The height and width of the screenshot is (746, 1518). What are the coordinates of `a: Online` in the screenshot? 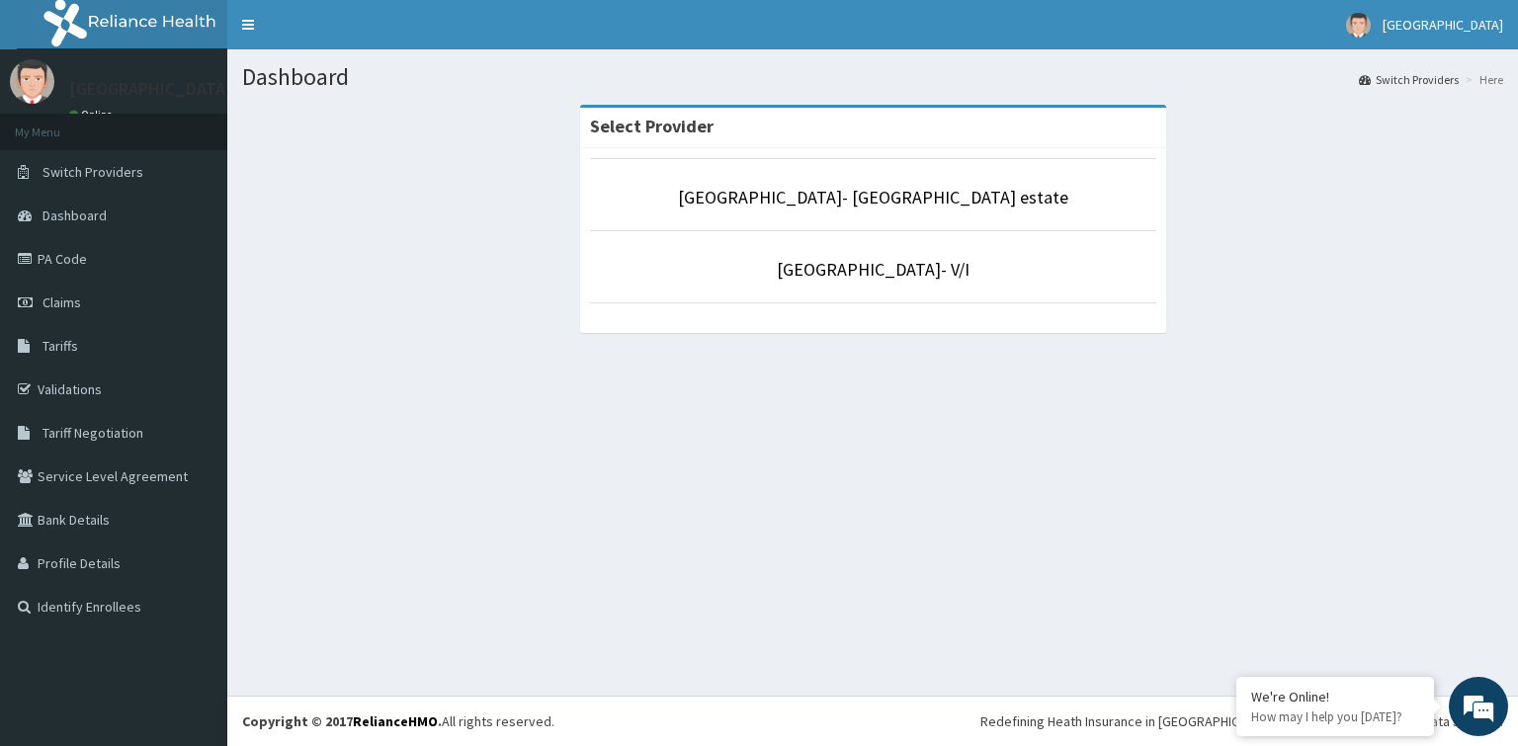 It's located at (93, 115).